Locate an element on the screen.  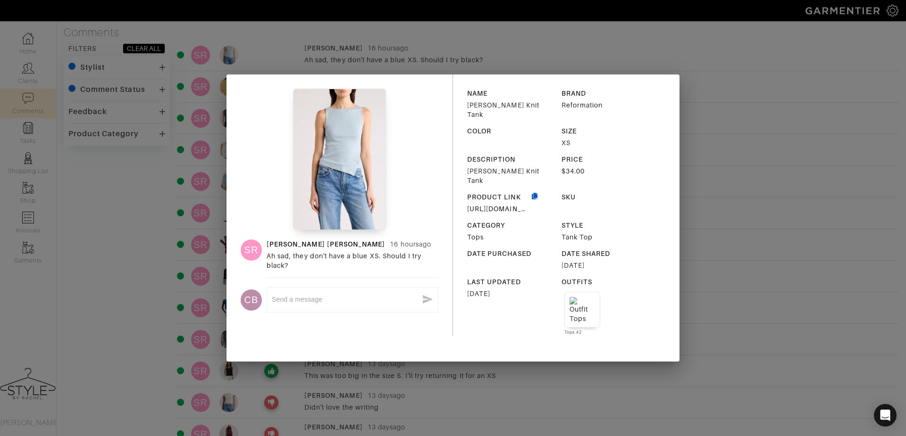
div: PRICE is located at coordinates (605, 159).